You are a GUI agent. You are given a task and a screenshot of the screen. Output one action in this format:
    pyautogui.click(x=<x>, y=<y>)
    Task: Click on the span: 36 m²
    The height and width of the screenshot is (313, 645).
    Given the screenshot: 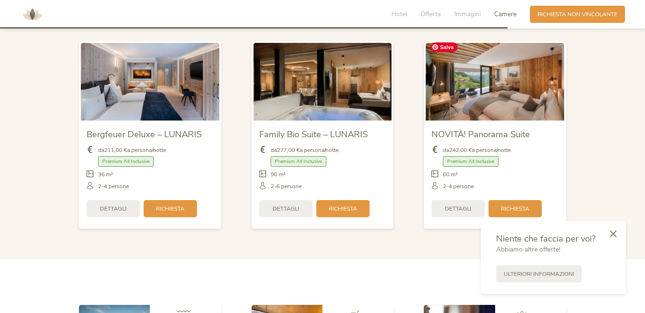 What is the action you would take?
    pyautogui.click(x=106, y=174)
    